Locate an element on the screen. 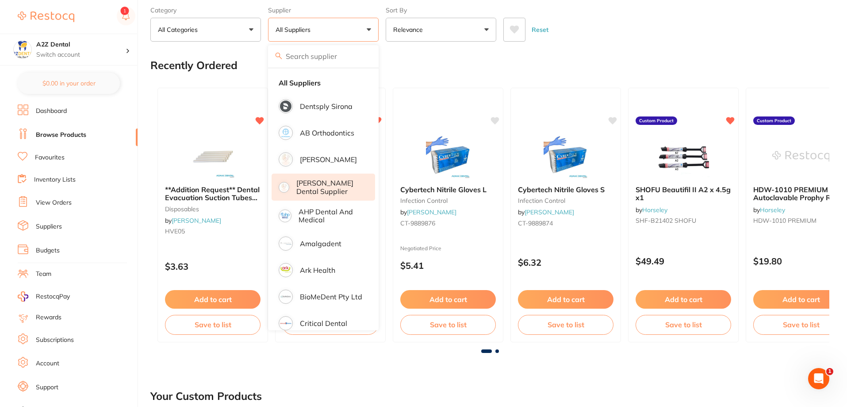 The height and width of the screenshot is (407, 847). small: HVE05 is located at coordinates (213, 231).